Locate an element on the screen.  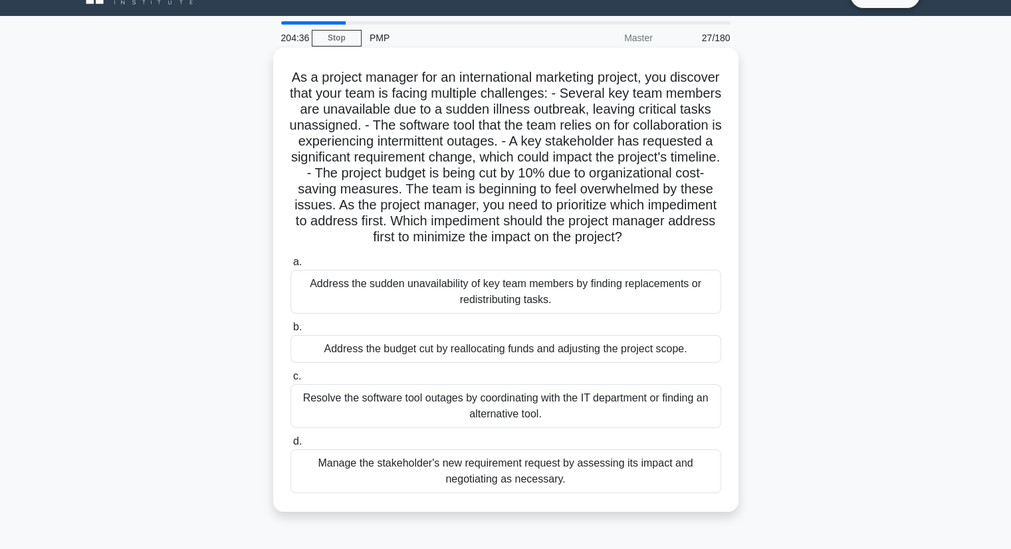
div: 27/180 is located at coordinates (699, 38).